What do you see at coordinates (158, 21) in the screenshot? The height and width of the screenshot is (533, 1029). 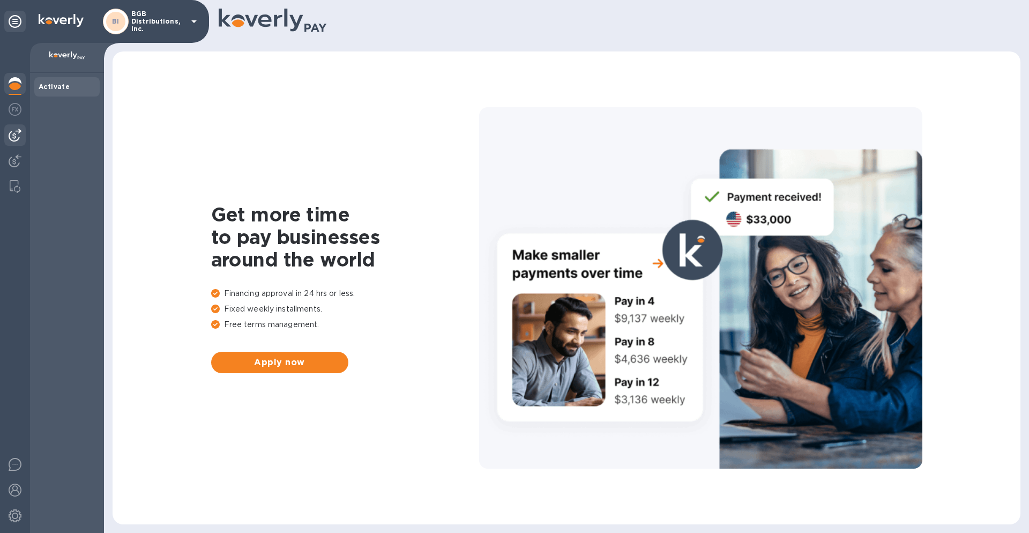 I see `p: BGB Distributions, Inc.` at bounding box center [158, 21].